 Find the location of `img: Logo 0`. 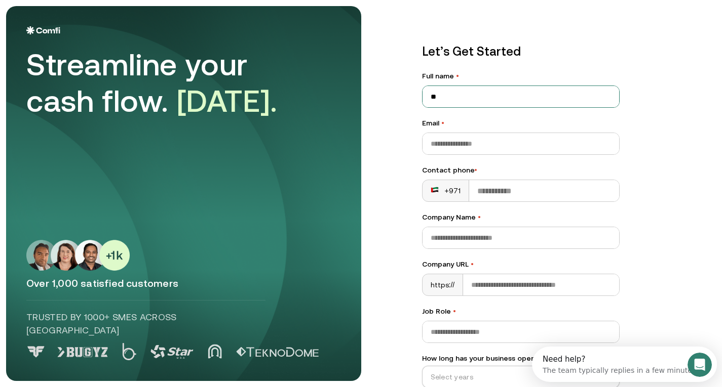

img: Logo 0 is located at coordinates (36, 352).